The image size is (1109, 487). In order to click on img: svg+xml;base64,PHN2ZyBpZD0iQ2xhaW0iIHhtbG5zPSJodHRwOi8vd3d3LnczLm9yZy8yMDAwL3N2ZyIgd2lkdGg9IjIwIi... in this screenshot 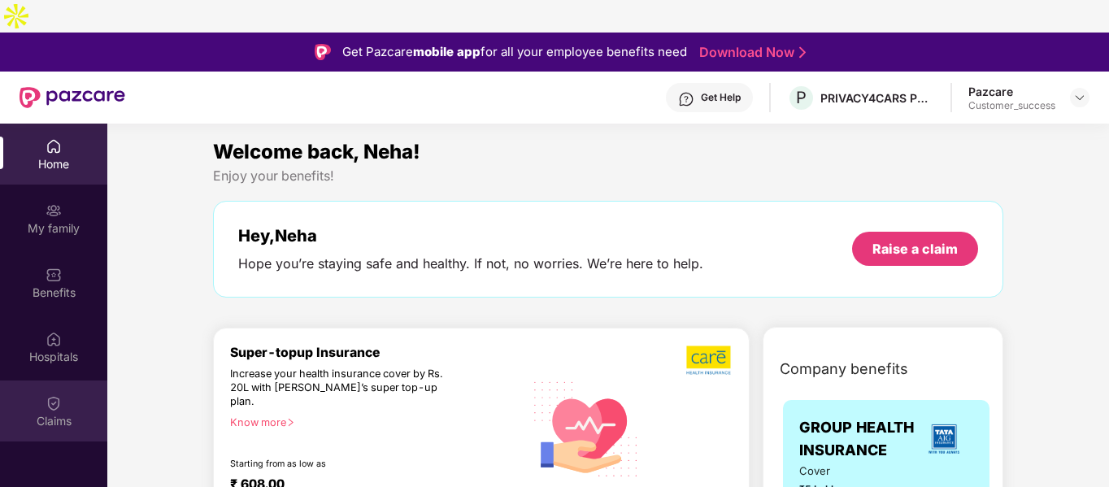, I will do `click(54, 403)`.